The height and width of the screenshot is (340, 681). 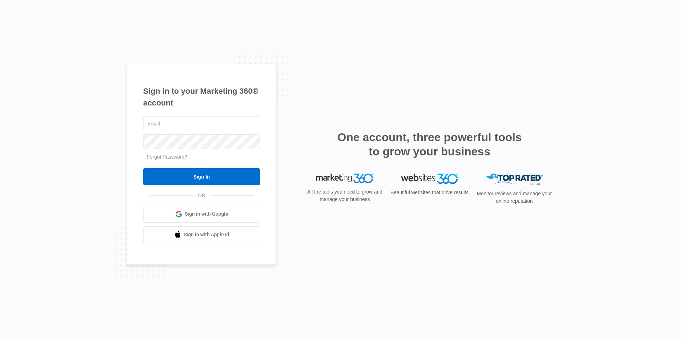 I want to click on p: All the tools you need to grow and manage your business, so click(x=345, y=196).